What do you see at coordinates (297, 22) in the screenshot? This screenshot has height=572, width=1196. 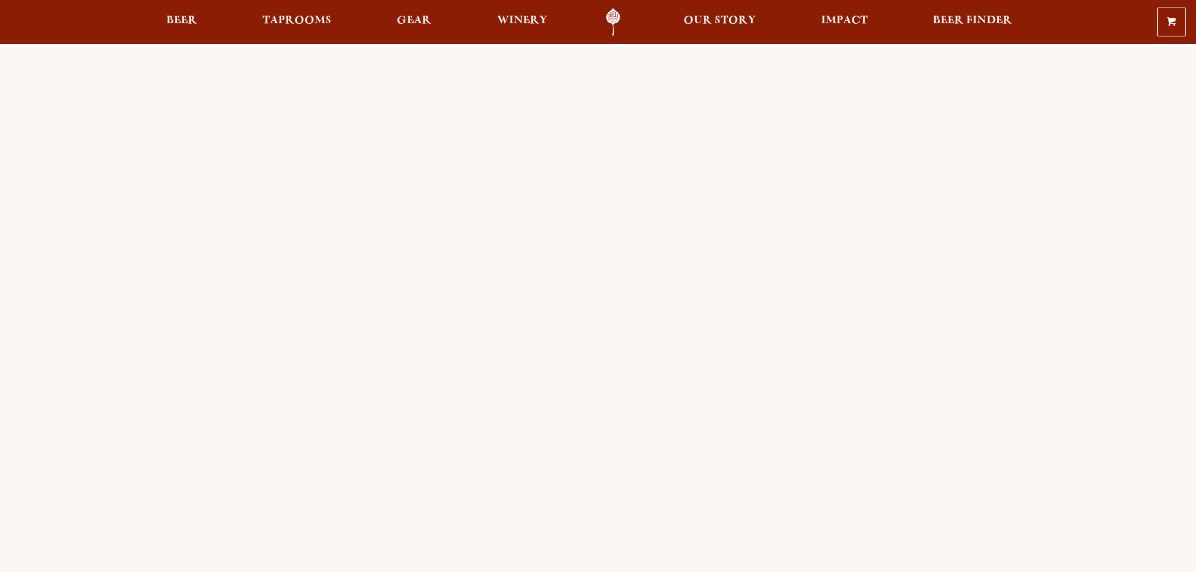 I see `a: Taprooms` at bounding box center [297, 22].